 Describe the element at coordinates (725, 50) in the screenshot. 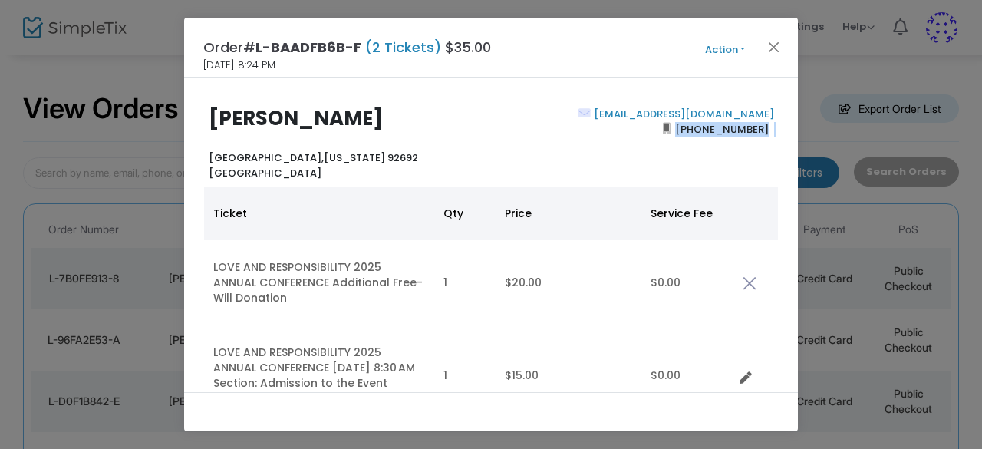

I see `button: Action` at that location.